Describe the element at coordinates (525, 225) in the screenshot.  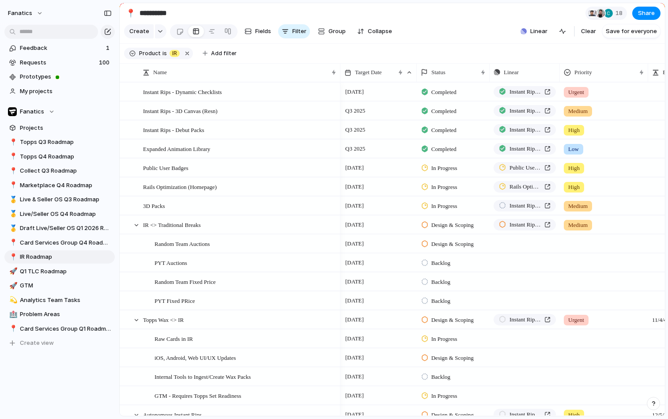
I see `span: Instant Rips - Traditional Breaks` at that location.